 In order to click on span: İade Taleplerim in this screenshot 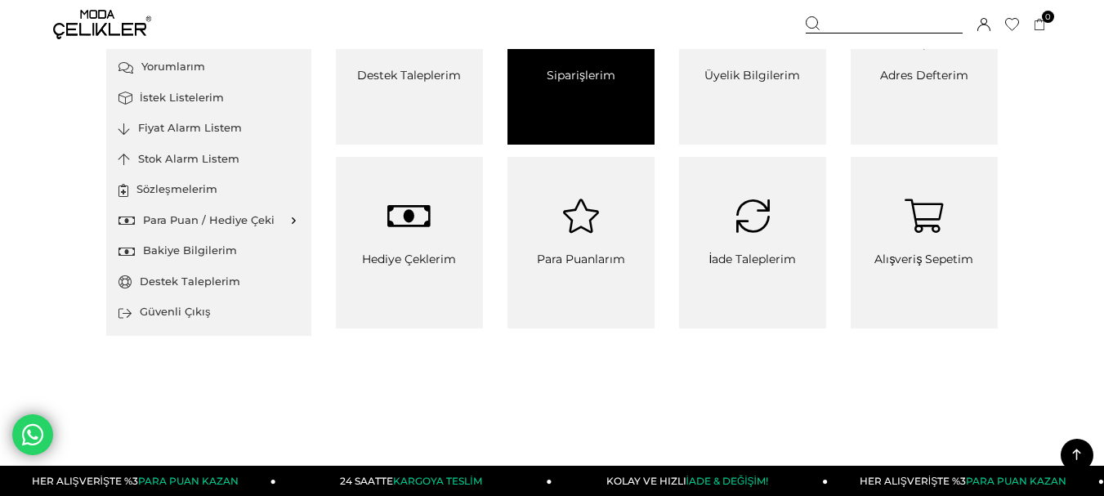, I will do `click(752, 267)`.